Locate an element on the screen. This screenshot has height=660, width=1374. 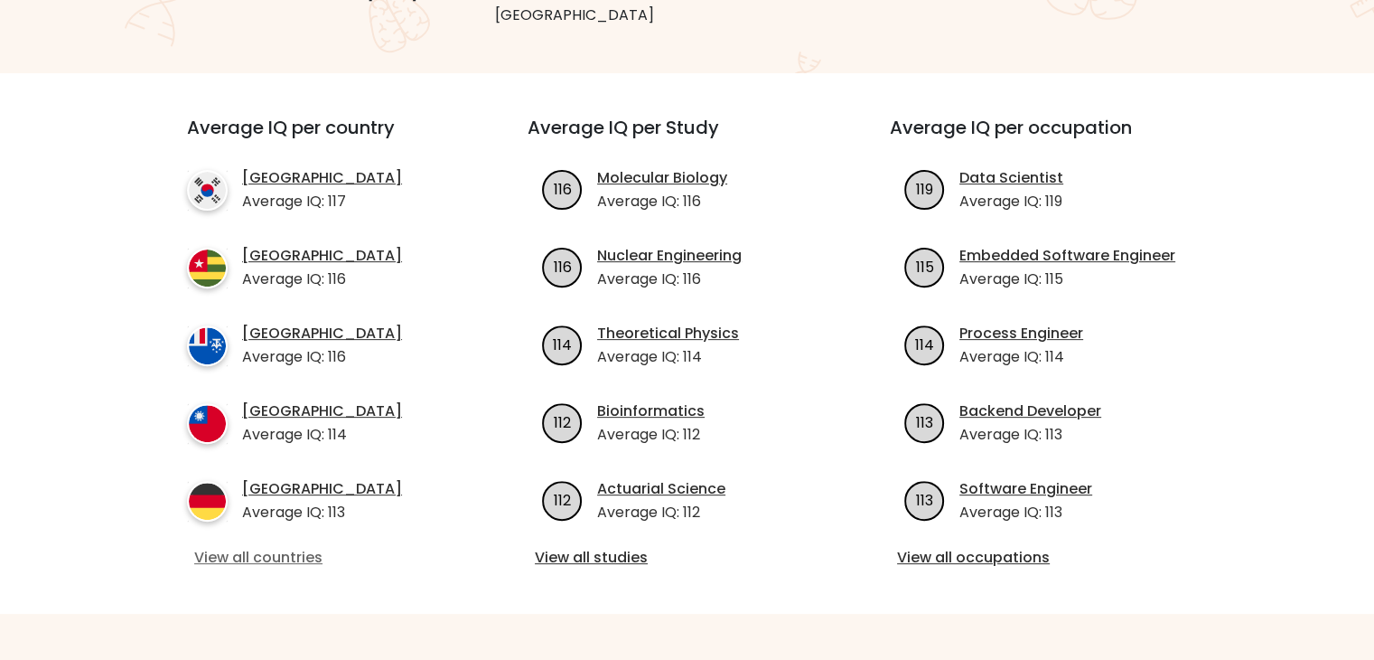
h3: Average IQ per country is located at coordinates (324, 138).